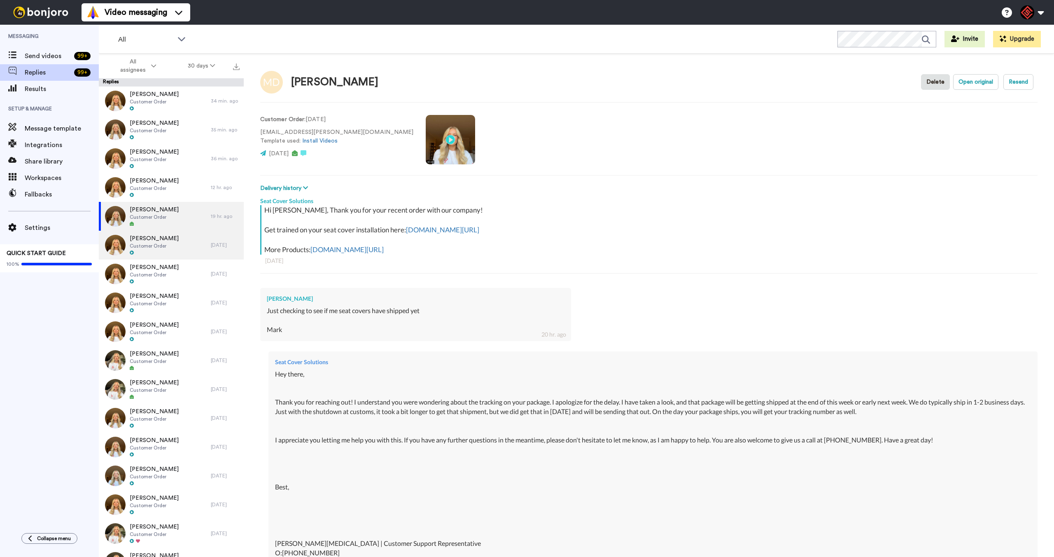  What do you see at coordinates (62, 194) in the screenshot?
I see `span: Fallbacks` at bounding box center [62, 194].